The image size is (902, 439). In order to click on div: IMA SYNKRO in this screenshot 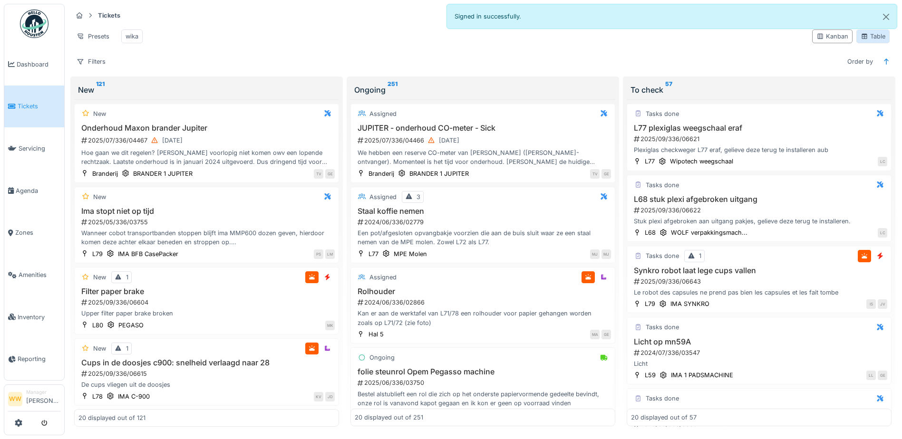, I will do `click(690, 304)`.